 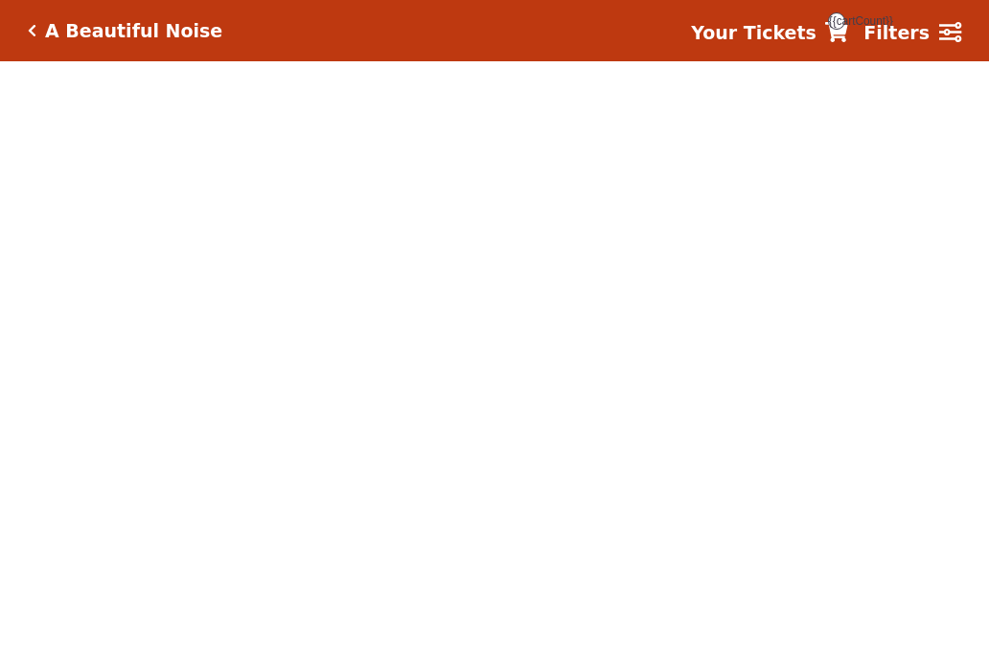 What do you see at coordinates (896, 33) in the screenshot?
I see `strong: Filters` at bounding box center [896, 33].